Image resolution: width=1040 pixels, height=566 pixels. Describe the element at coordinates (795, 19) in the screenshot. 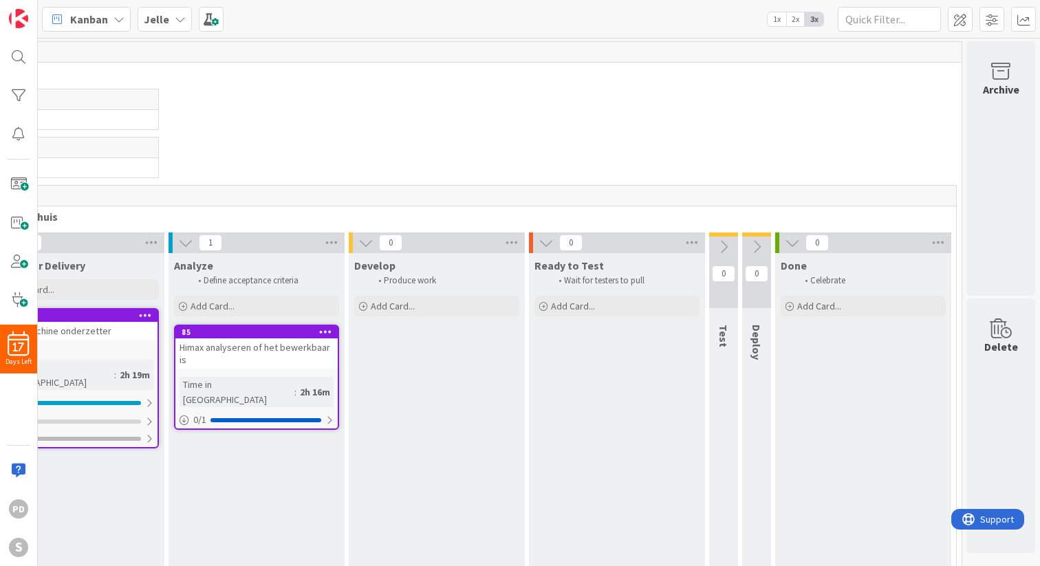

I see `span: 2x` at that location.